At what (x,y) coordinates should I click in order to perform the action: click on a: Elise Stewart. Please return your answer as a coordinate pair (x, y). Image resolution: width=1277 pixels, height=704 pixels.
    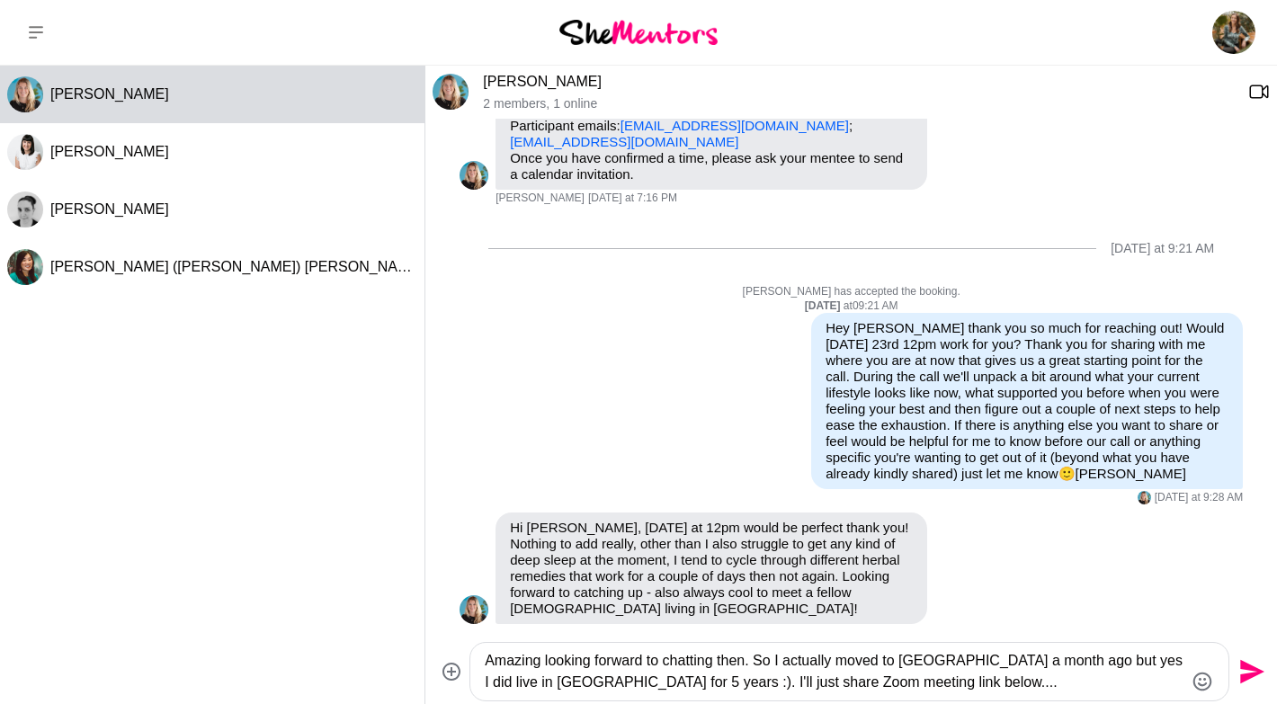
    Looking at the image, I should click on (1234, 32).